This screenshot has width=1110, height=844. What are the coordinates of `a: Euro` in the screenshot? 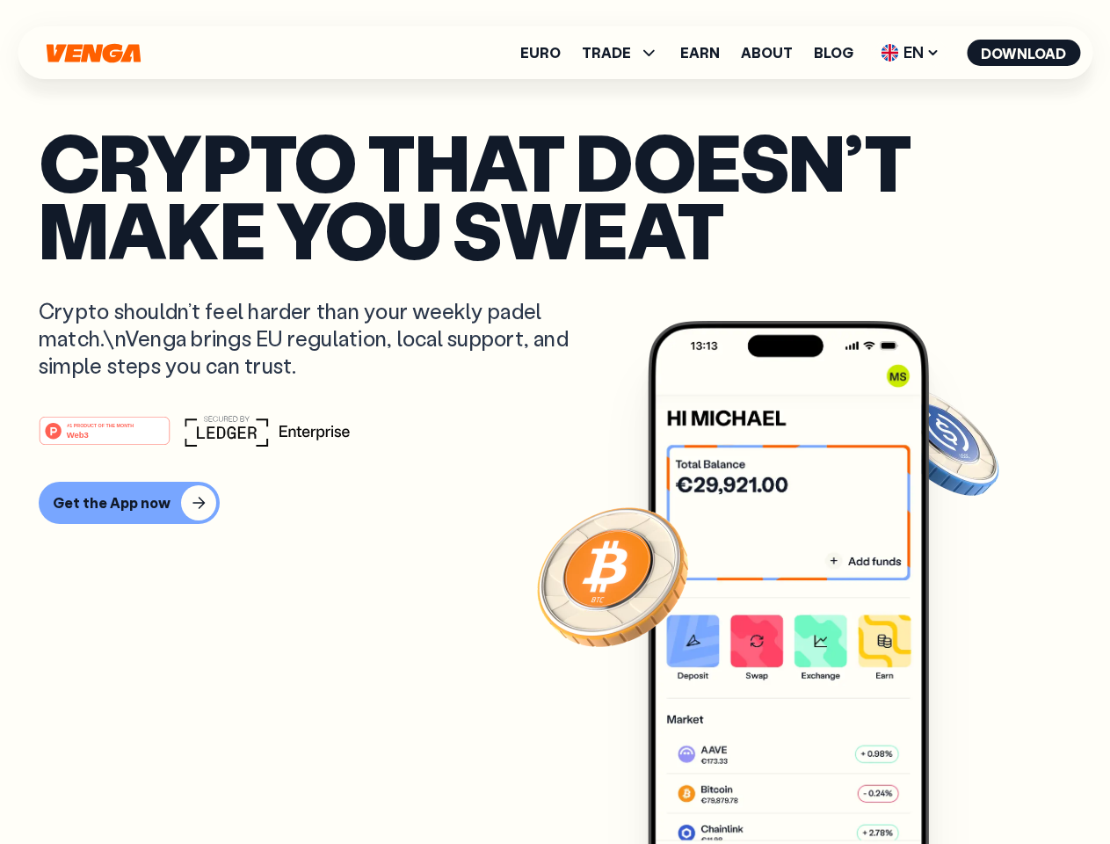 It's located at (541, 53).